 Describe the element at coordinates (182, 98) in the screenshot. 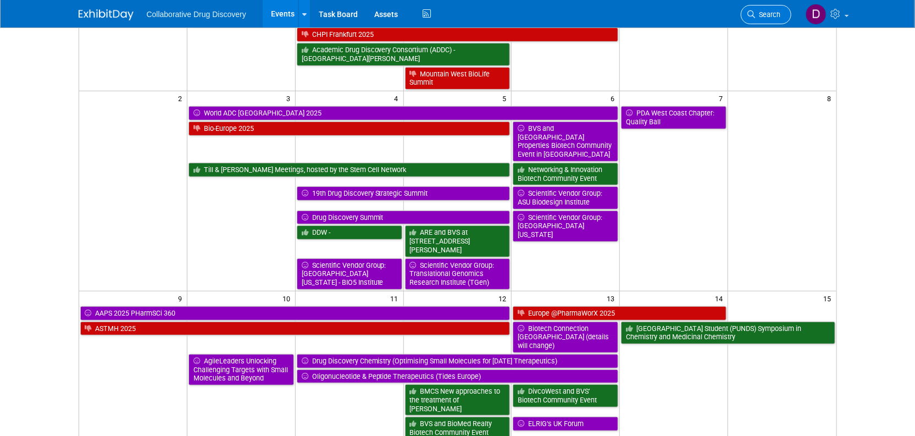

I see `span: 2` at that location.